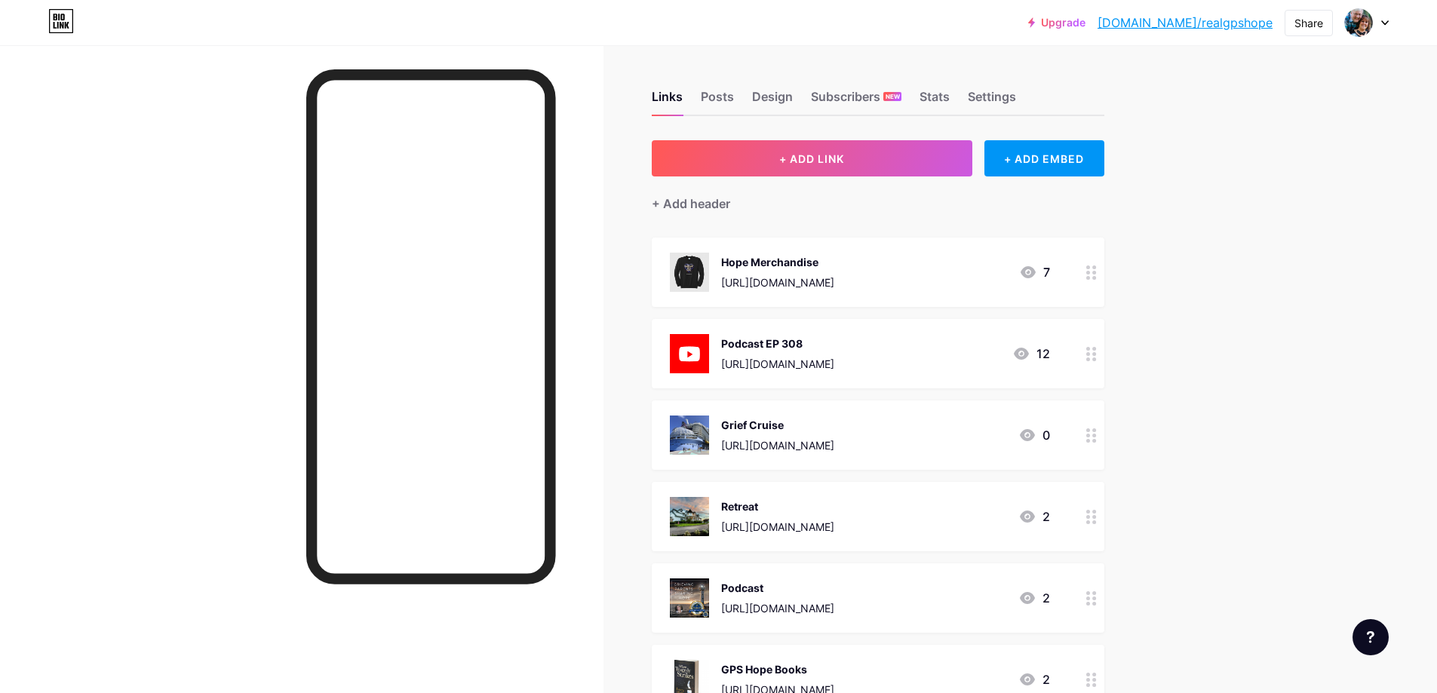 Image resolution: width=1437 pixels, height=693 pixels. What do you see at coordinates (690, 272) in the screenshot?
I see `img: Hope Merchandise` at bounding box center [690, 272].